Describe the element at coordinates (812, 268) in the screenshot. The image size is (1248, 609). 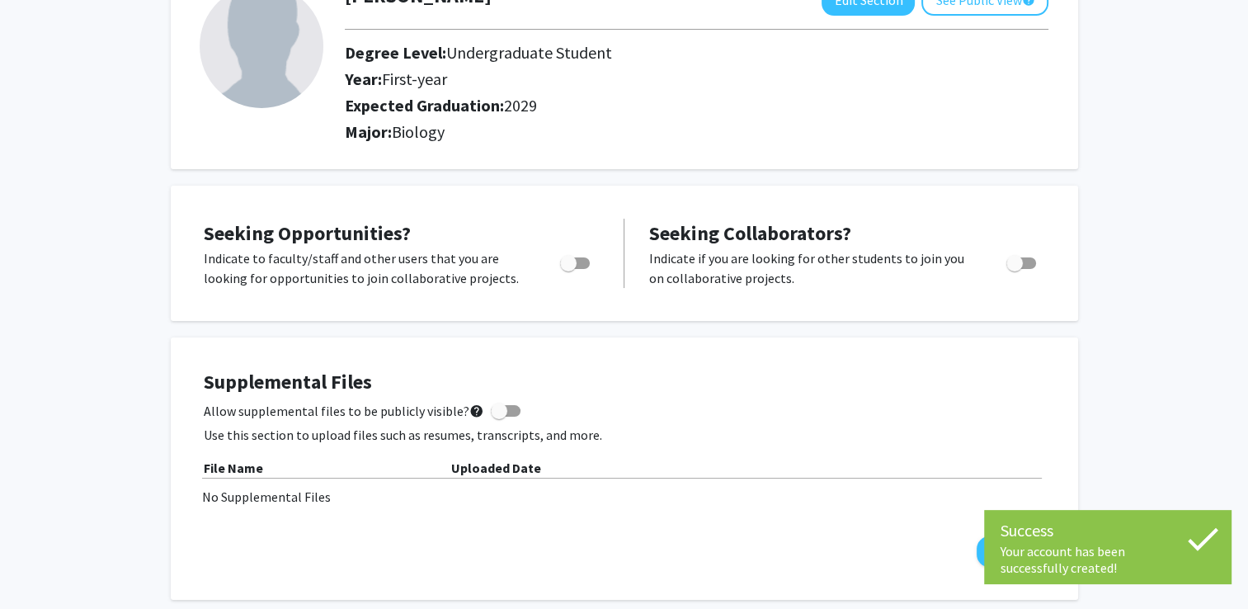
I see `p: Indicate if you are looking for other students to join you on collaborative projects.` at that location.